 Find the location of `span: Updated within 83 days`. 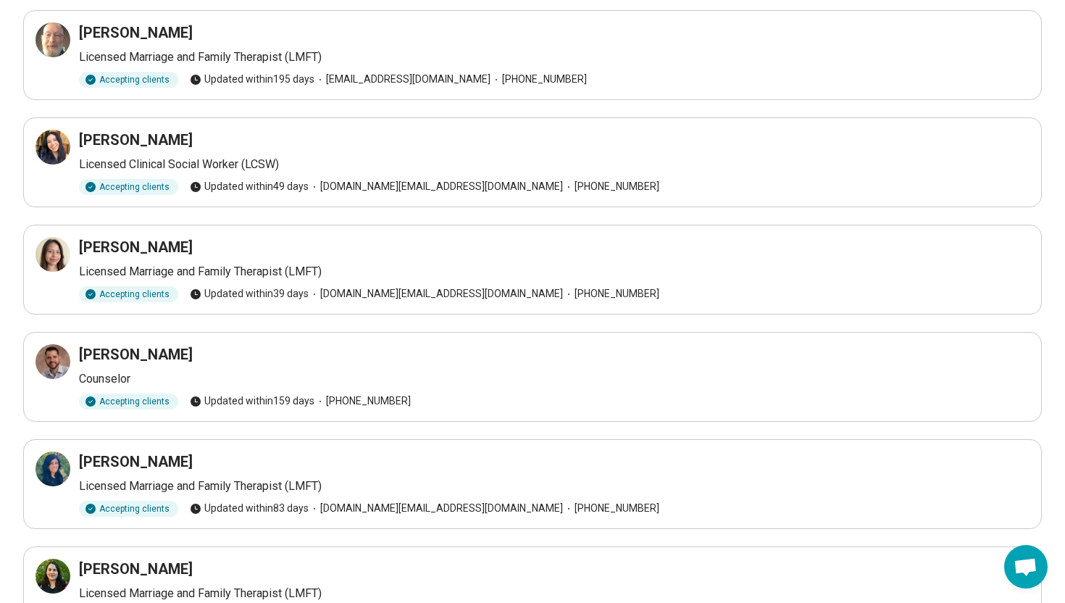

span: Updated within 83 days is located at coordinates (249, 508).